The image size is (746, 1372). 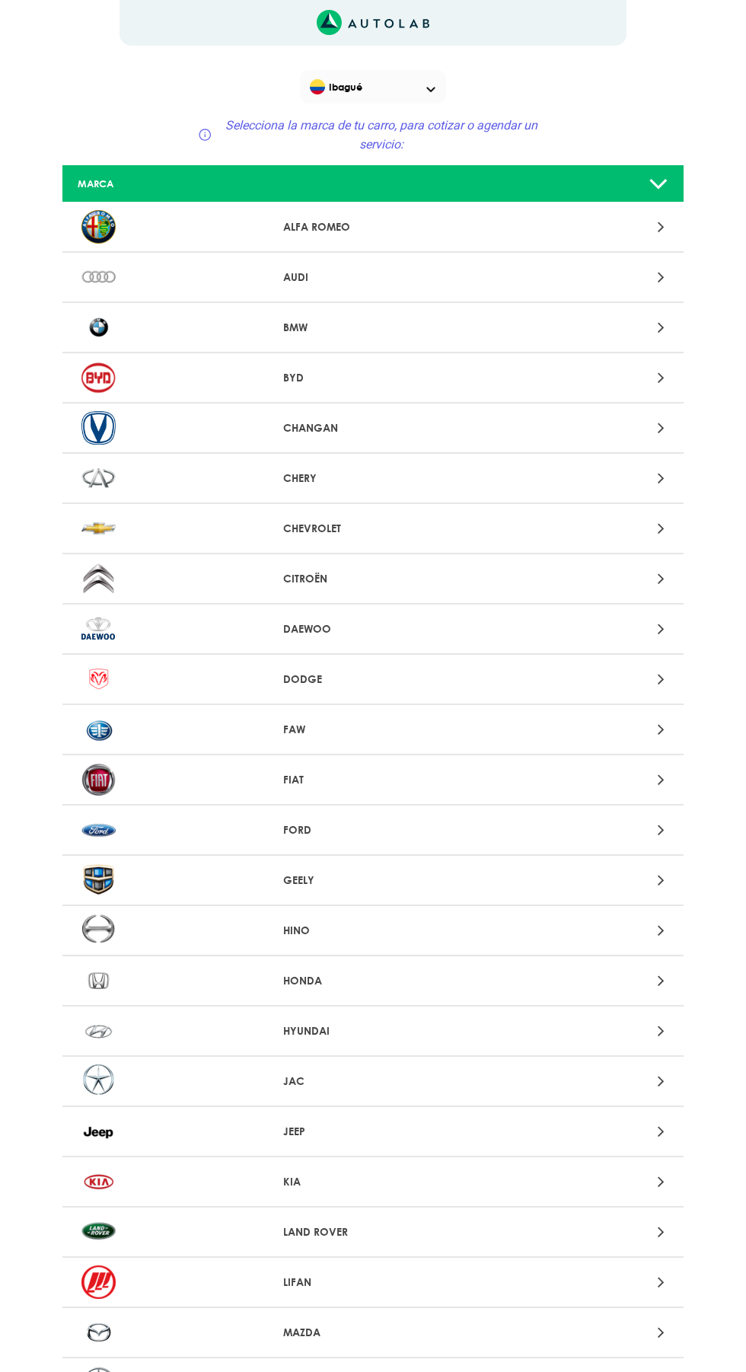 I want to click on p: HINO, so click(x=373, y=931).